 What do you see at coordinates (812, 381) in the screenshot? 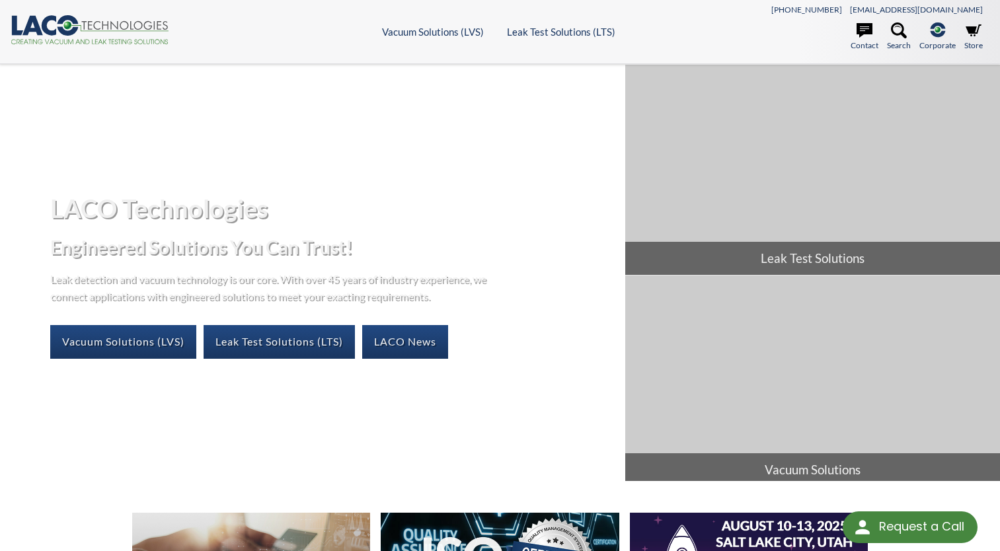
I see `a: Vacuum Solutions` at bounding box center [812, 381].